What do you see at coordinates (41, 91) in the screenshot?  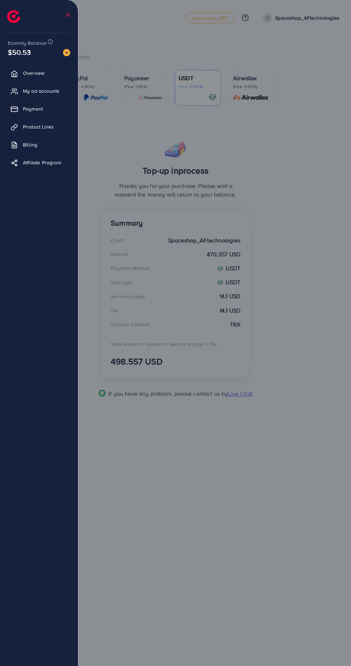 I see `span: My ad accounts` at bounding box center [41, 91].